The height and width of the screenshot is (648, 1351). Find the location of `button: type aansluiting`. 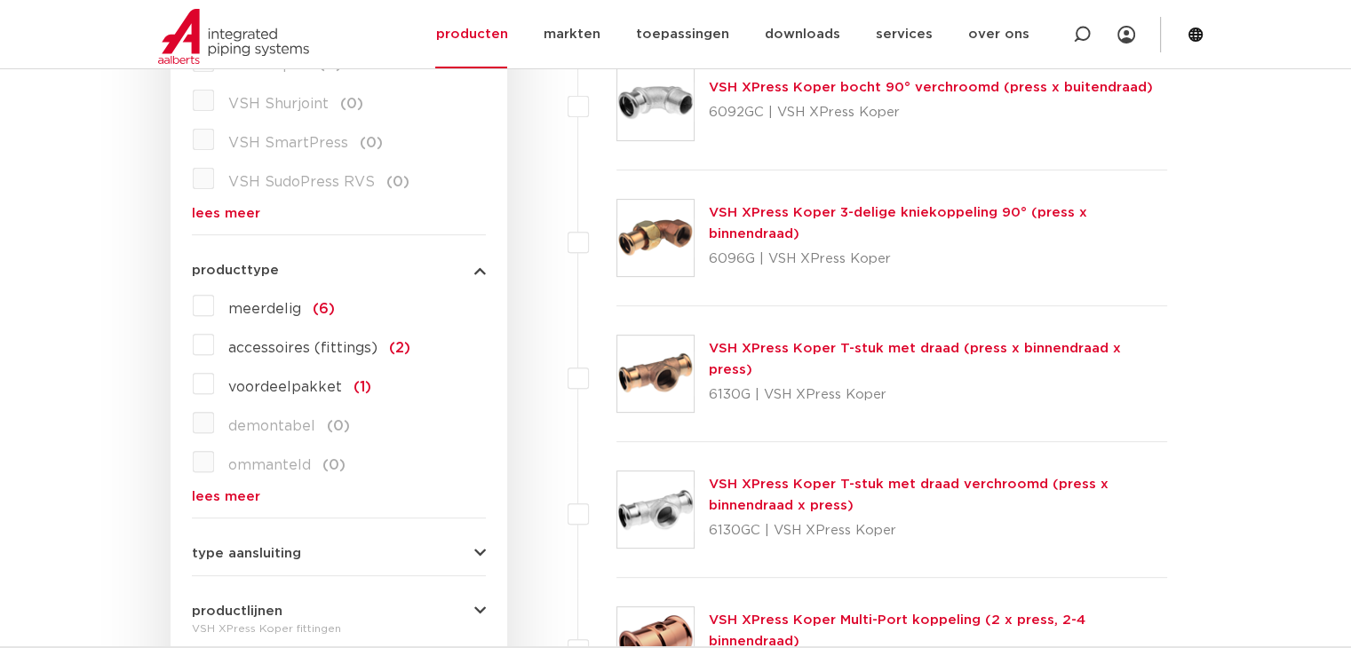

button: type aansluiting is located at coordinates (338, 553).